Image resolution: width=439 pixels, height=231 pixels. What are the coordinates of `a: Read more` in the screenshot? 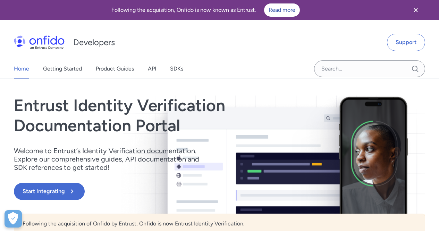 It's located at (282, 10).